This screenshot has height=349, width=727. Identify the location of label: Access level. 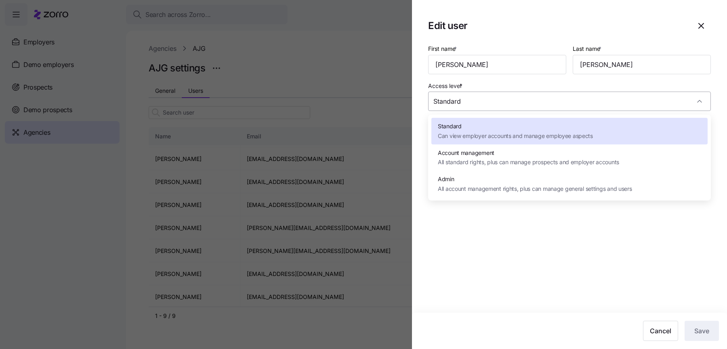
(446, 86).